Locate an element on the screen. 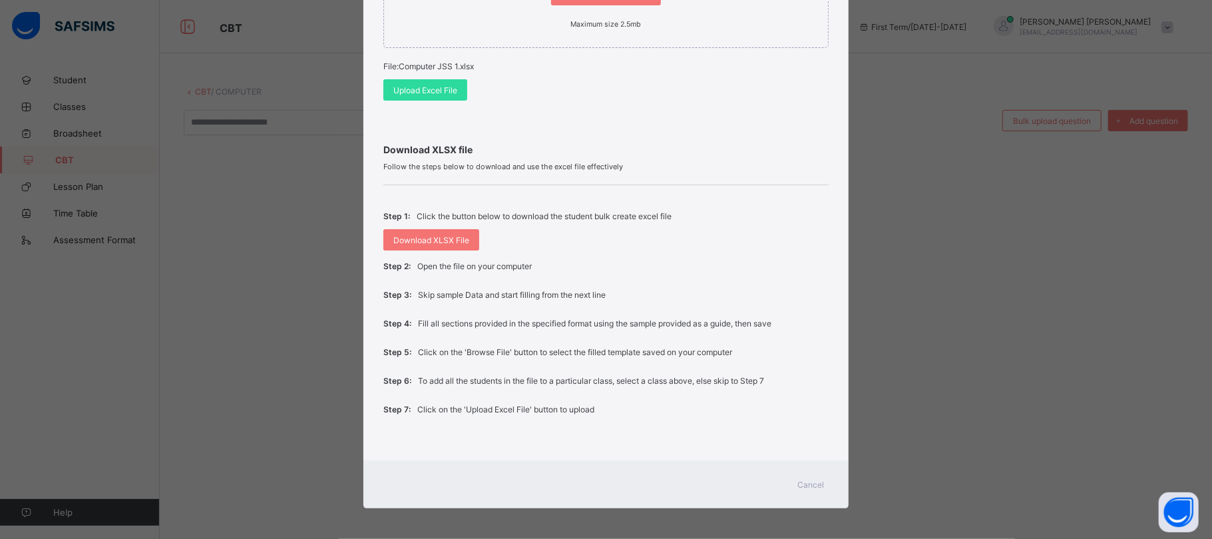 This screenshot has width=1212, height=539. p: Skip sample Data and start filling from the next line is located at coordinates (512, 294).